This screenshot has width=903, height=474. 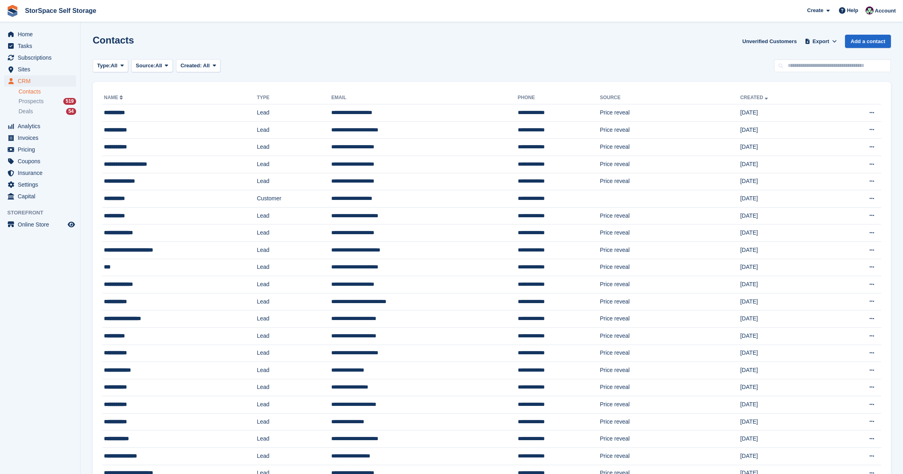 I want to click on a: Created, so click(x=755, y=98).